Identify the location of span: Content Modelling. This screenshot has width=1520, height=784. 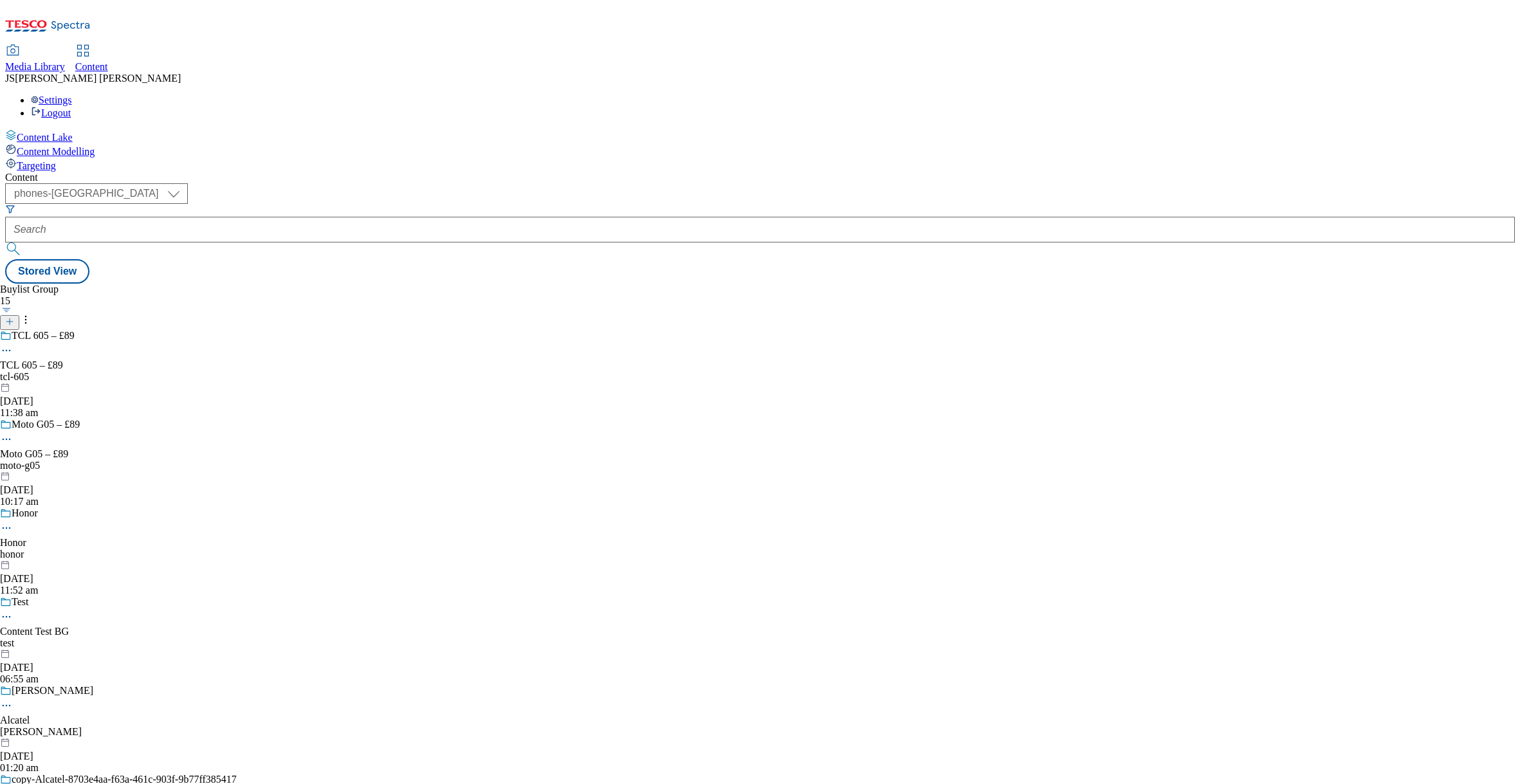
(55, 151).